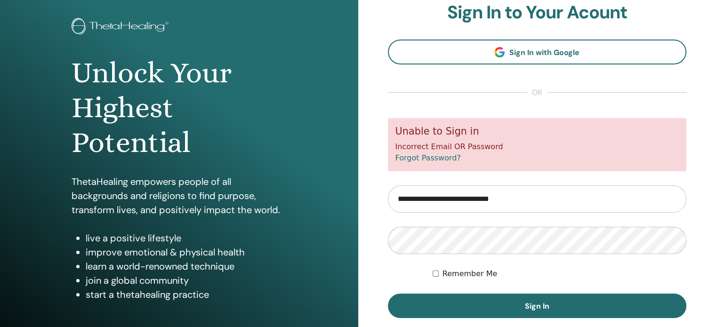 This screenshot has height=327, width=716. Describe the element at coordinates (537, 131) in the screenshot. I see `h5: Unable to Sign in` at that location.